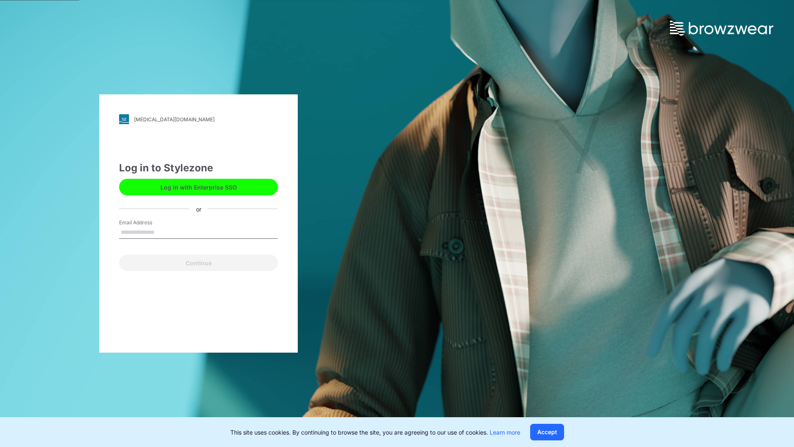 This screenshot has width=794, height=447. Describe the element at coordinates (124, 119) in the screenshot. I see `img: svg+xml;base64,PHN2ZyB3aWR0aD0iMjgiIGhlaWdodD0iMjgiIHZpZXdCb3g9IjAgMCAyOCAyOCIgZmlsbD0ibm9uZSIgeG...` at that location.